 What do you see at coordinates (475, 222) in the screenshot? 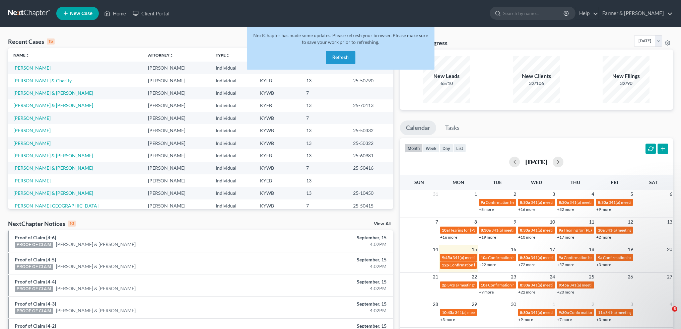
I see `span: 8` at bounding box center [475, 222].